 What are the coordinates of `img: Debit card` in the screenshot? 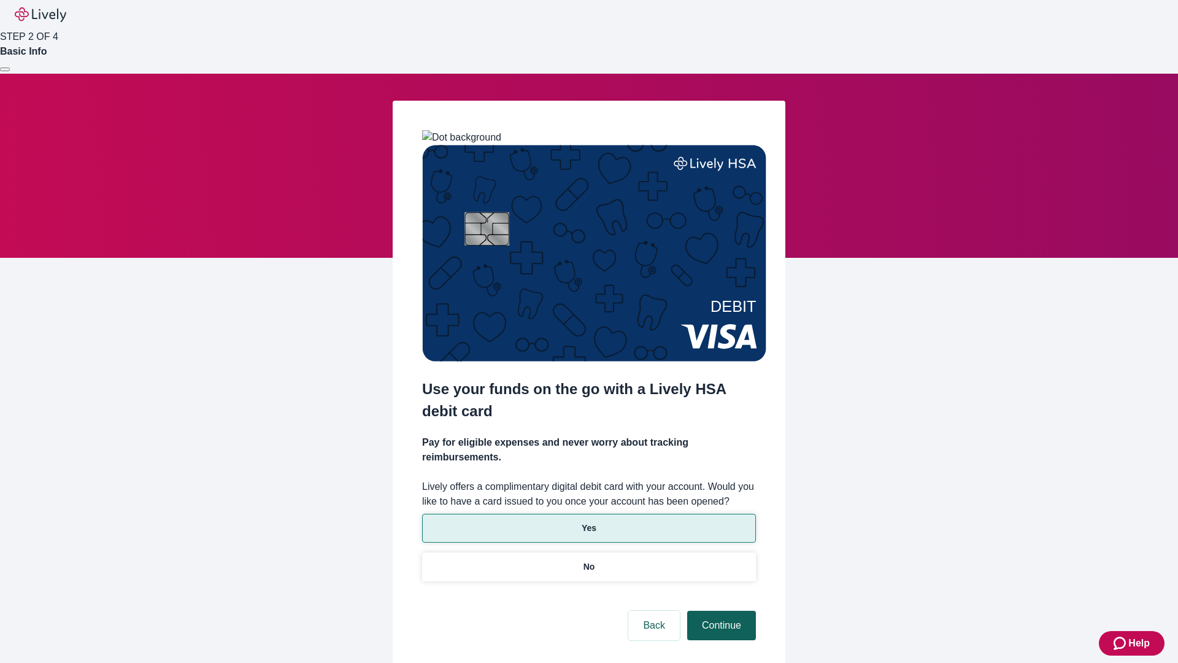 It's located at (594, 253).